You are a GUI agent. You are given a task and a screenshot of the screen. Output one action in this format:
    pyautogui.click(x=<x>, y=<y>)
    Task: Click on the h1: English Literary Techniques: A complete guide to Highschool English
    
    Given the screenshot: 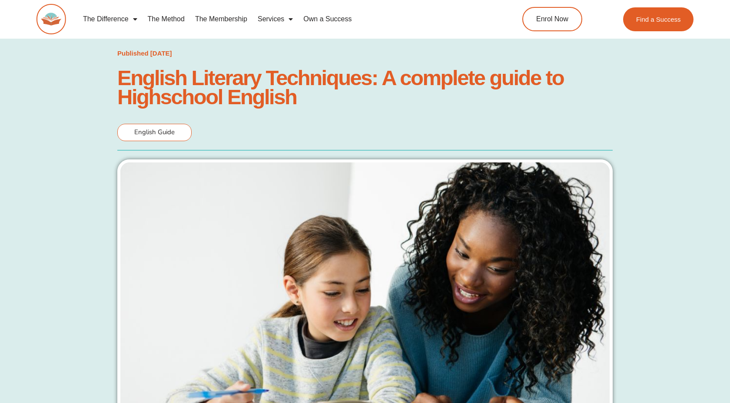 What is the action you would take?
    pyautogui.click(x=365, y=87)
    